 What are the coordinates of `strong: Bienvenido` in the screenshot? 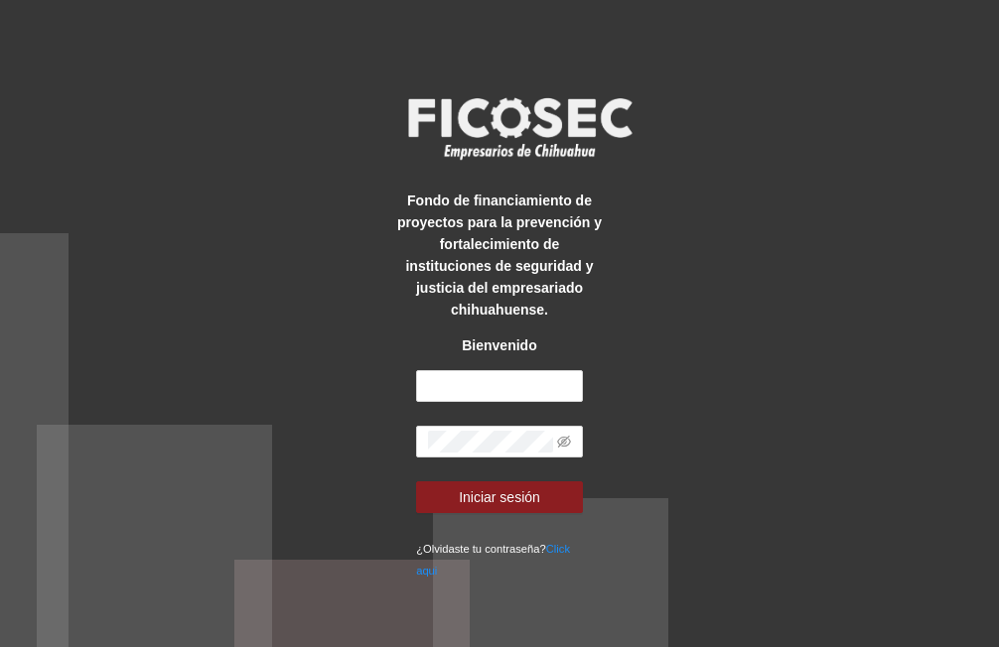 It's located at (498, 345).